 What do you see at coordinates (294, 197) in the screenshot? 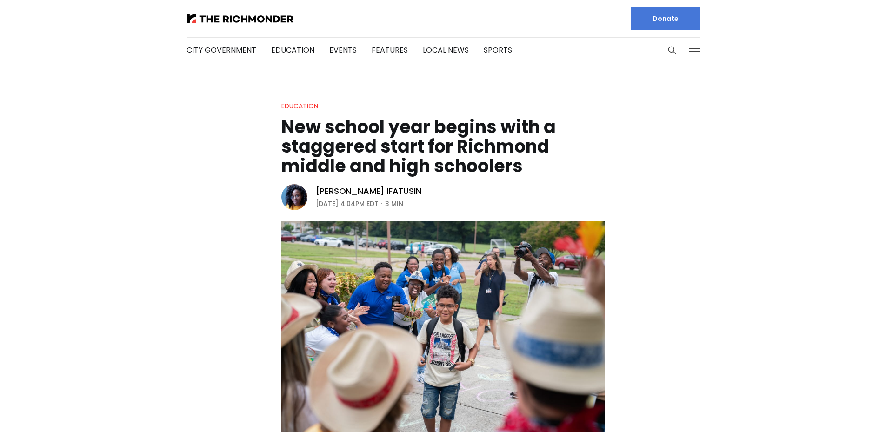
I see `img: Victoria A. Ifatusin` at bounding box center [294, 197].